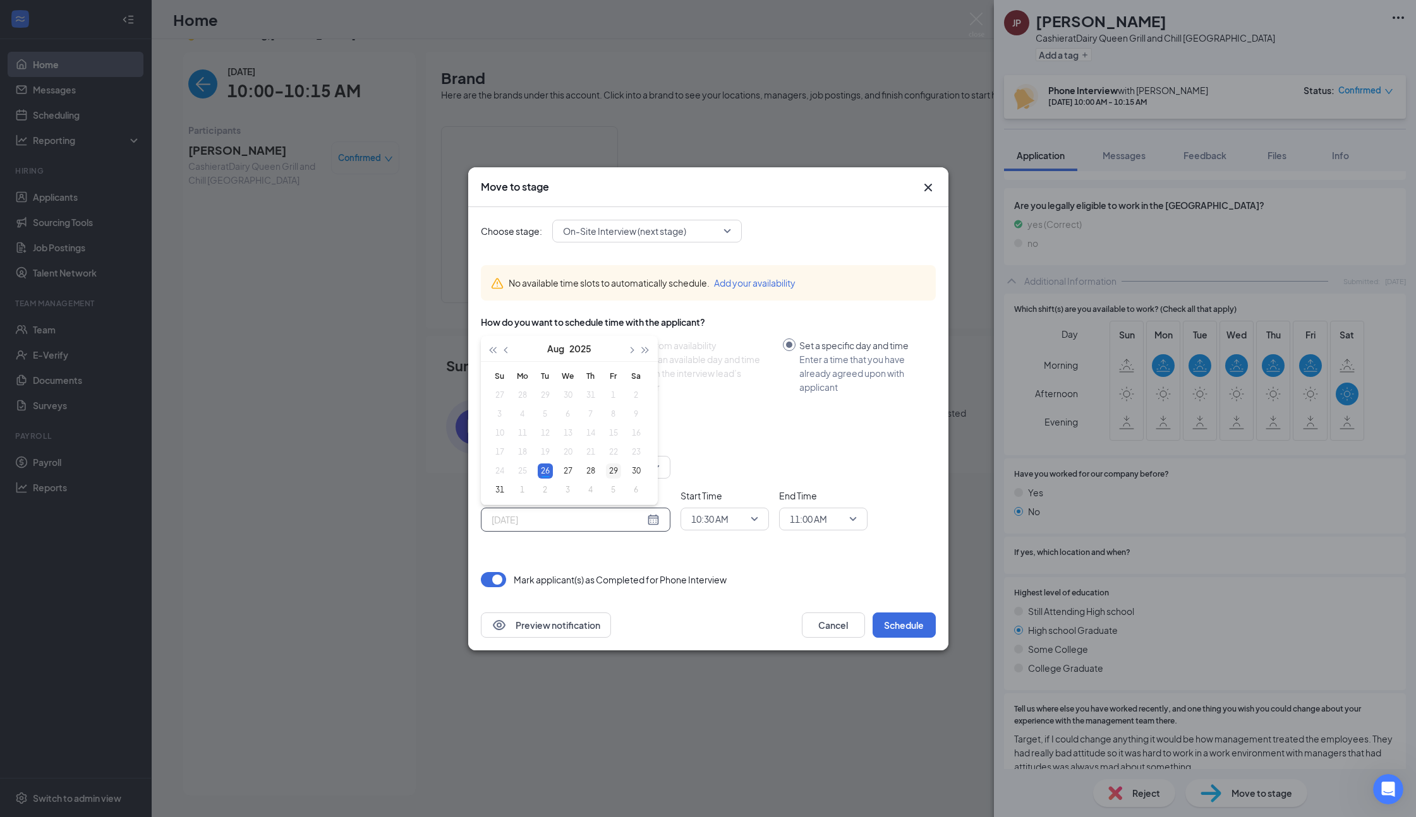 The image size is (1416, 817). What do you see at coordinates (636, 471) in the screenshot?
I see `div: 30` at bounding box center [636, 471].